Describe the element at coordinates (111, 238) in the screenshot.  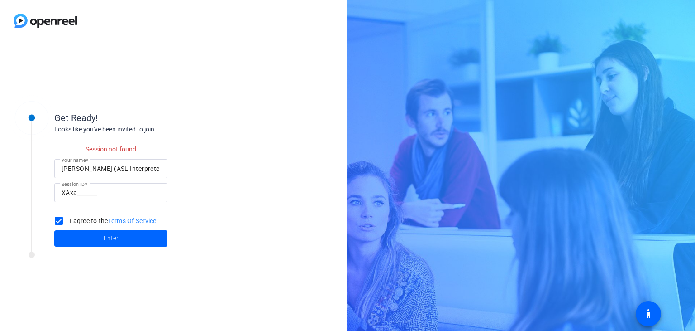
I see `button: Enter` at that location.